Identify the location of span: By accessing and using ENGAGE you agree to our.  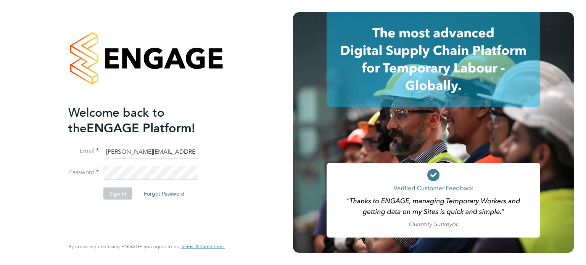
(147, 247).